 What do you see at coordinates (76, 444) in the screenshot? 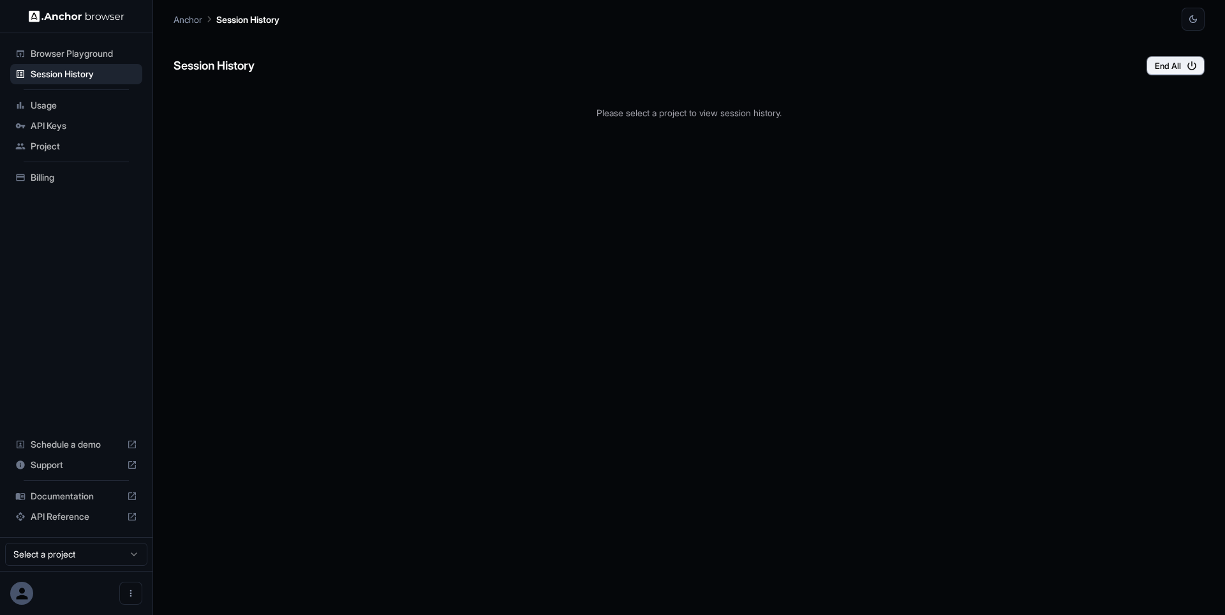
I see `div: Schedule a demo` at bounding box center [76, 444].